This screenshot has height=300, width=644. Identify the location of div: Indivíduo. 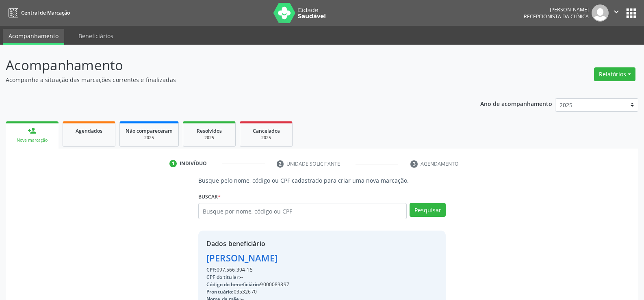
(193, 164).